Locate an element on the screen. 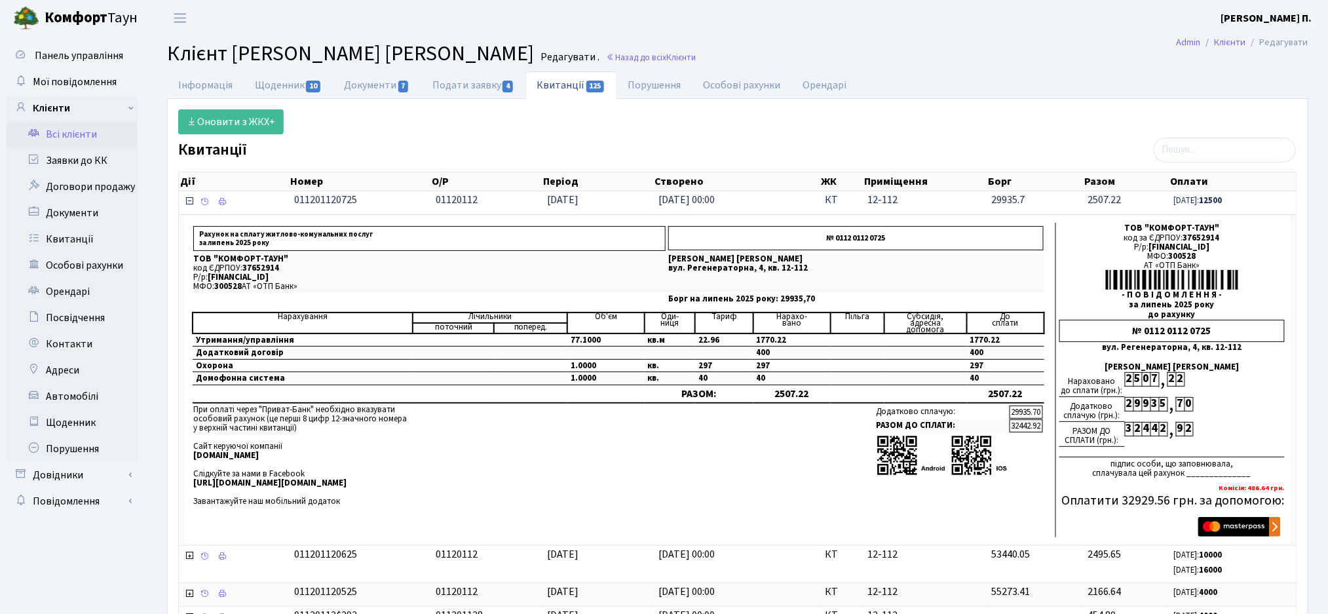 The height and width of the screenshot is (614, 1328). a: Мої повідомлення is located at coordinates (72, 82).